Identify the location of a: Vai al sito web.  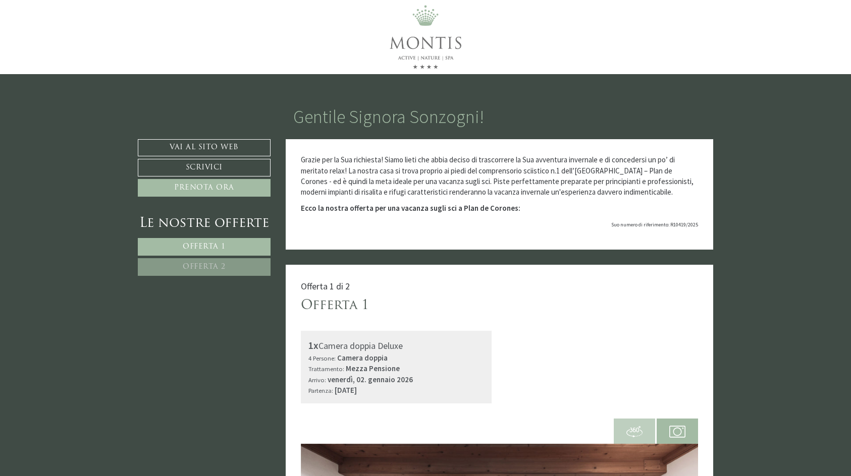
(204, 148).